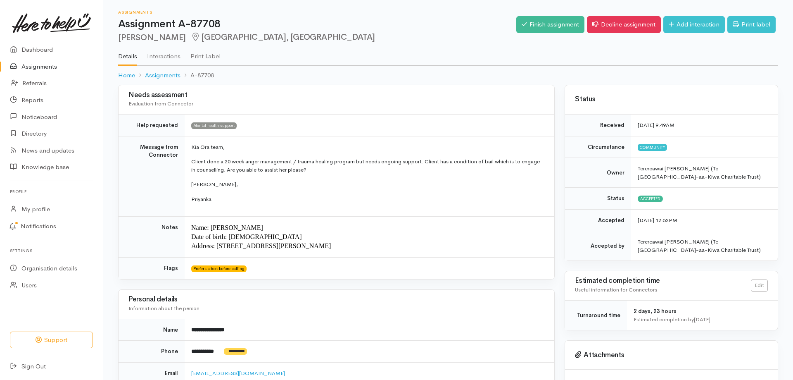 The image size is (793, 380). What do you see at coordinates (650, 199) in the screenshot?
I see `span: Accepted` at bounding box center [650, 199].